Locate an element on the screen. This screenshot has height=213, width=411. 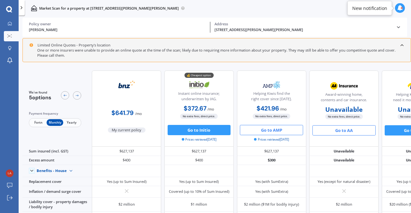
div: Payment frequency is located at coordinates (55, 114).